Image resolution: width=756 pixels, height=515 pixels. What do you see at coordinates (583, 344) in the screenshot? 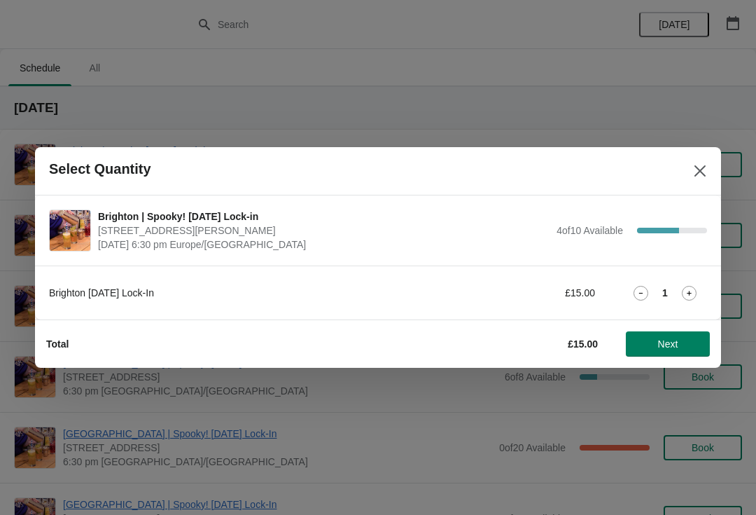
I see `strong: £15.00` at bounding box center [583, 344].